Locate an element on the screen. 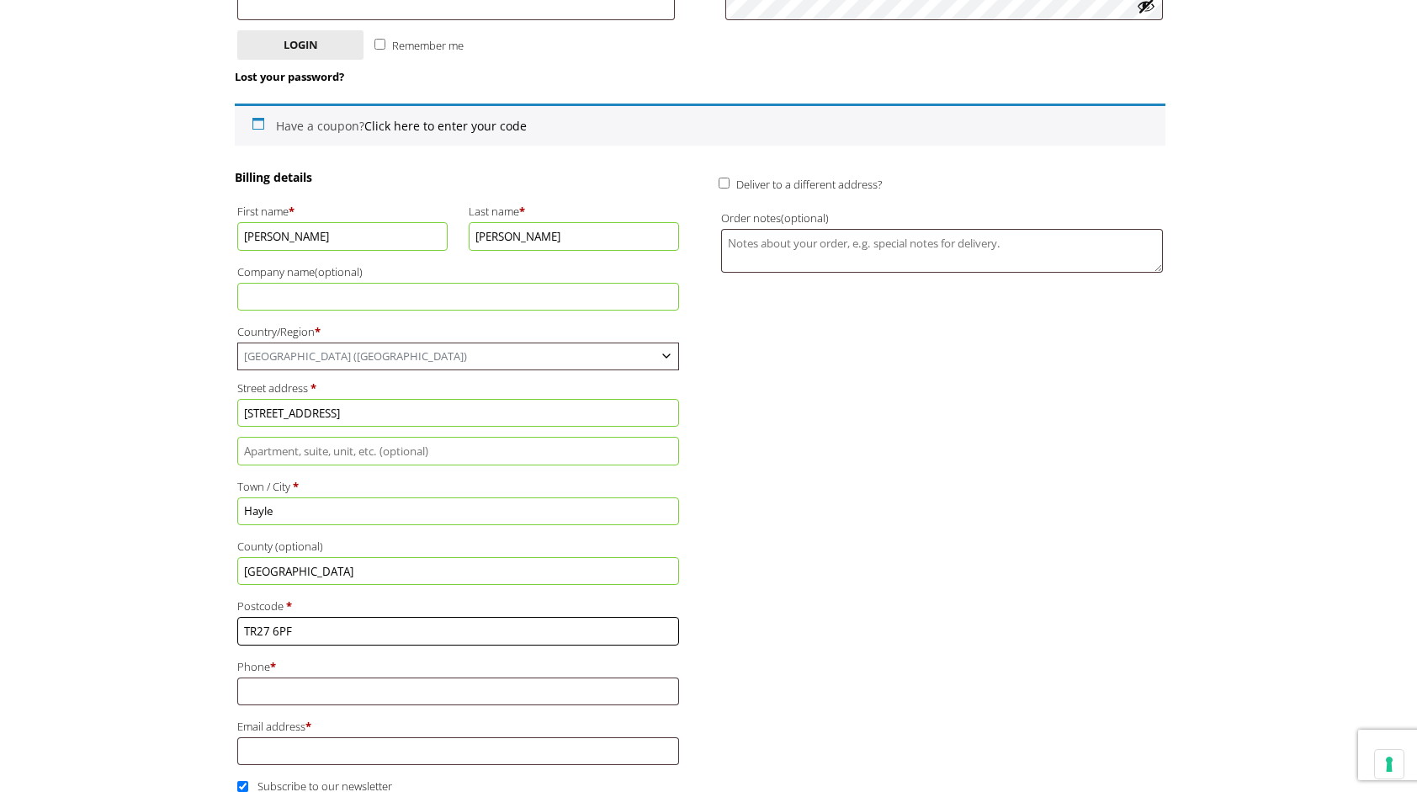 This screenshot has height=792, width=1417. label: Country/Region is located at coordinates (458, 332).